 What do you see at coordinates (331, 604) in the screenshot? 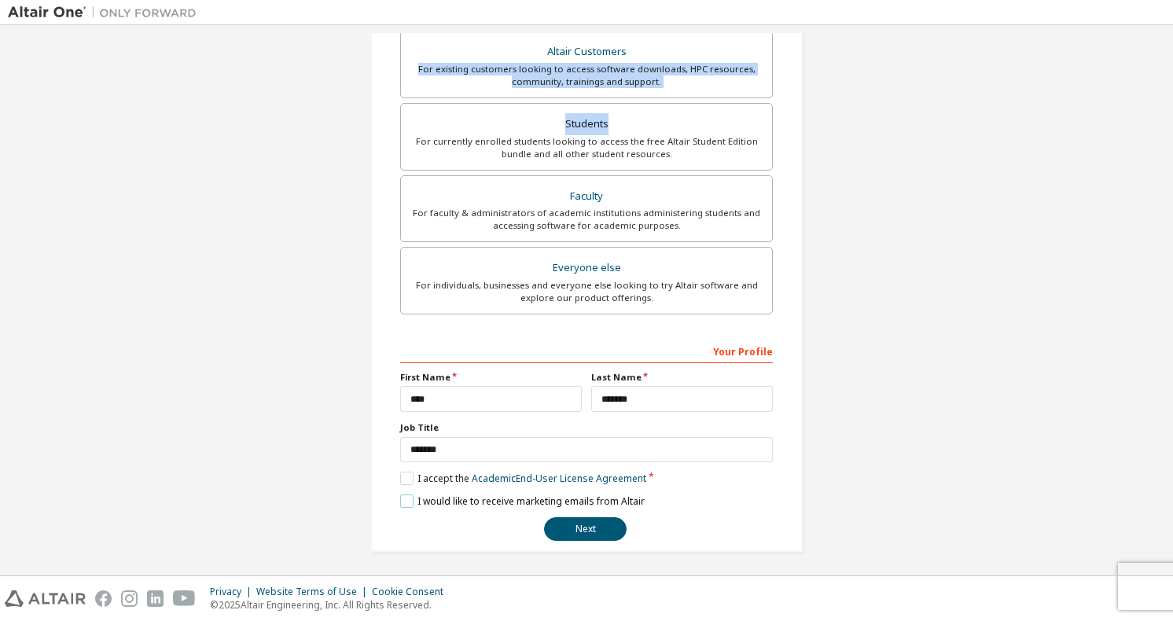
I see `p: © 2025 Altair Engineering, Inc. All Rights Reserved.` at bounding box center [331, 604].